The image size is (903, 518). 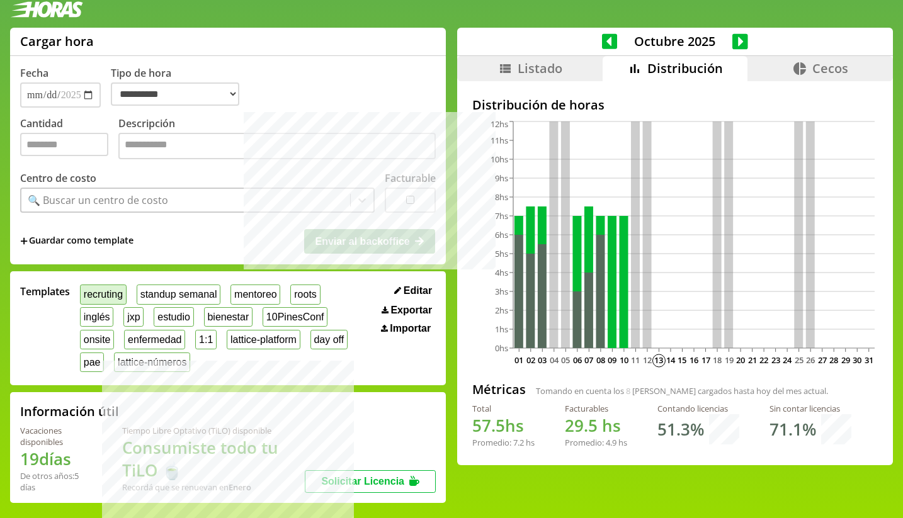 I want to click on text: 19, so click(x=729, y=360).